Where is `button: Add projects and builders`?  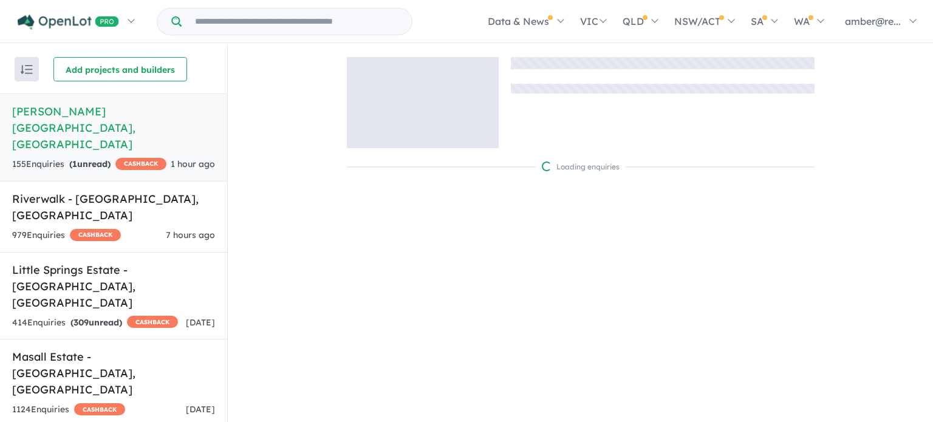 button: Add projects and builders is located at coordinates (120, 69).